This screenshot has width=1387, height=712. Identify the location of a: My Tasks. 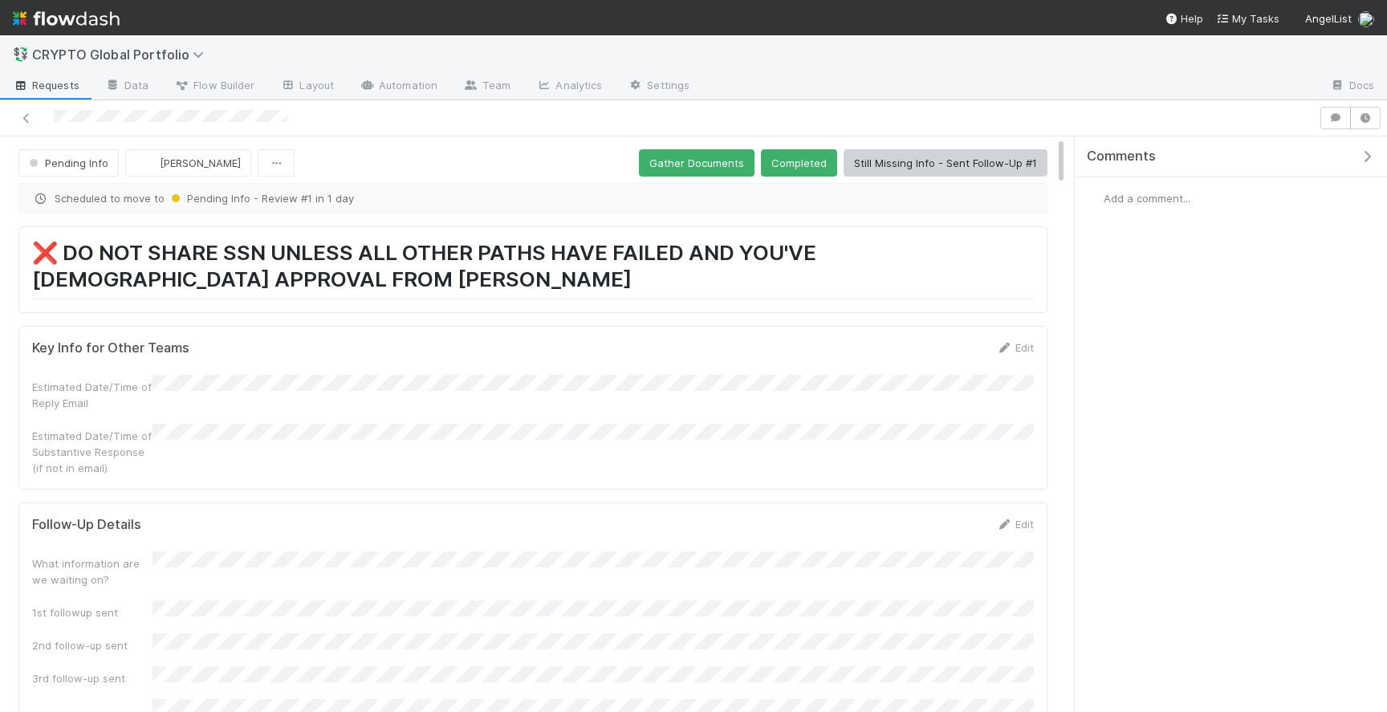
(1247, 18).